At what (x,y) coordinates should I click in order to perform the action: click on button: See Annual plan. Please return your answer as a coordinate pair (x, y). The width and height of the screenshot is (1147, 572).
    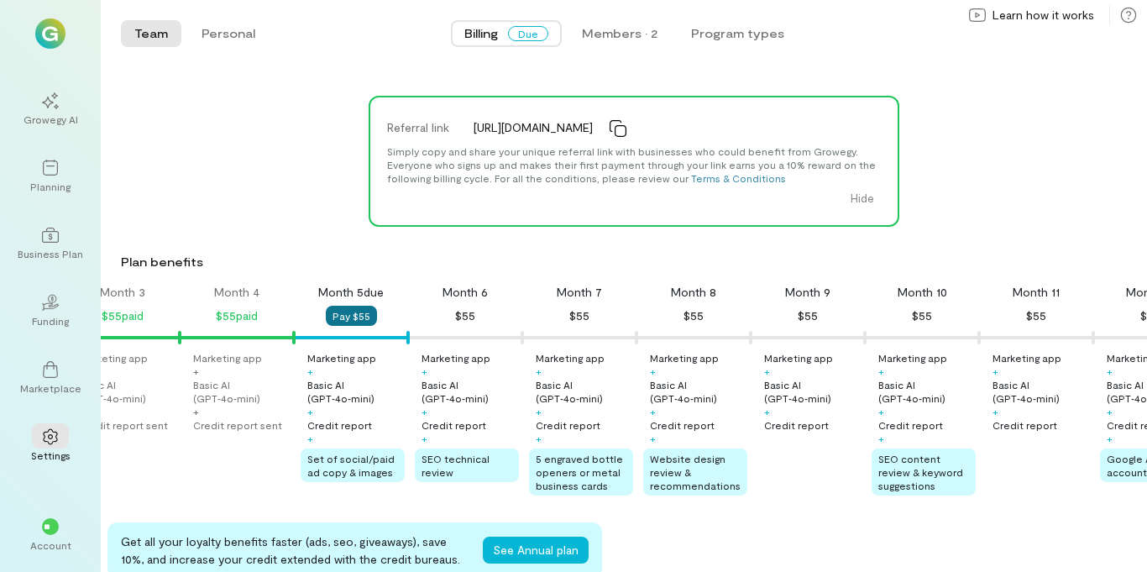
    Looking at the image, I should click on (536, 550).